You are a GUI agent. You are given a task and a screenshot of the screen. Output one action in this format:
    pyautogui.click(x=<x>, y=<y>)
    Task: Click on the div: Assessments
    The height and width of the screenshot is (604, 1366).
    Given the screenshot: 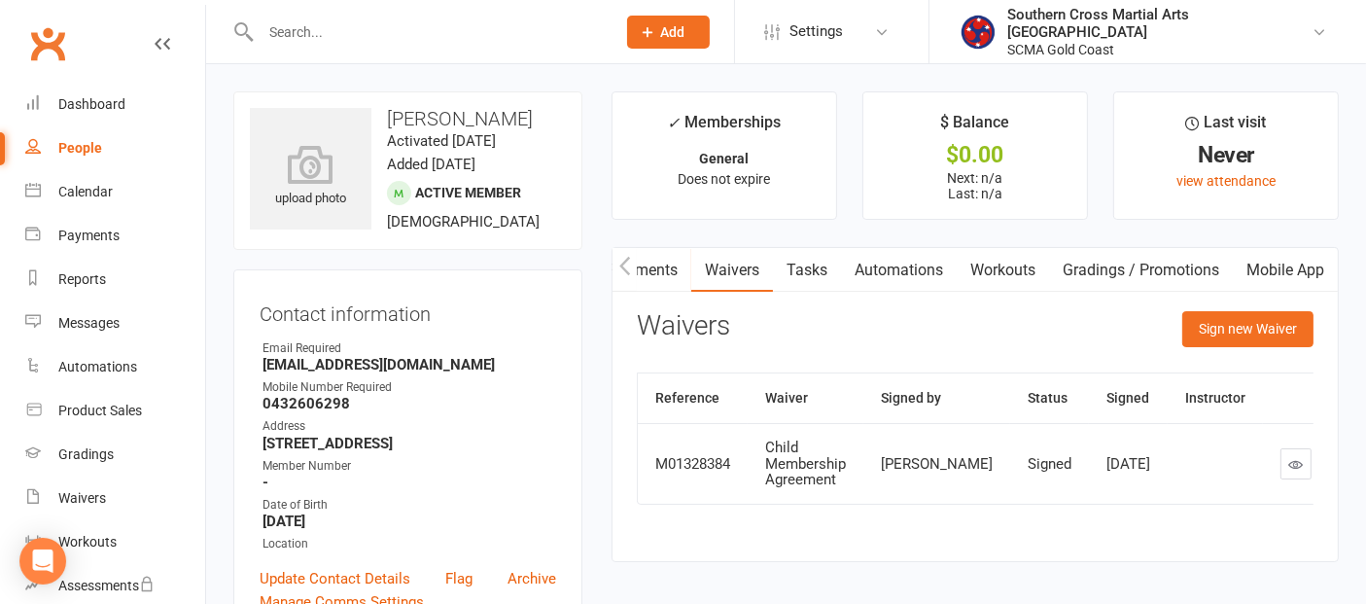 What is the action you would take?
    pyautogui.click(x=106, y=585)
    